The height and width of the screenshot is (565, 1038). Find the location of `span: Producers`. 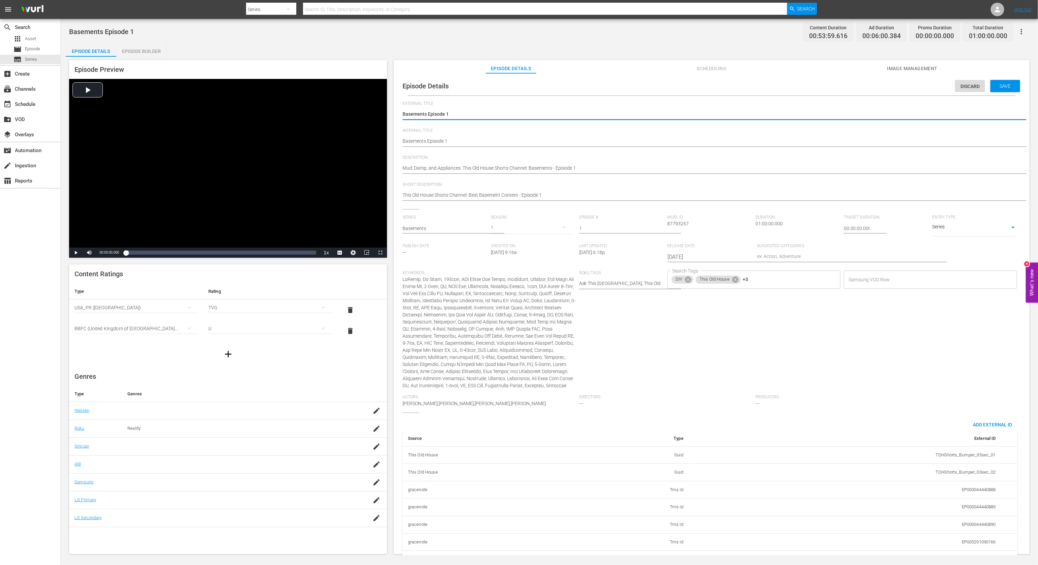

span: Producers is located at coordinates (843, 397).